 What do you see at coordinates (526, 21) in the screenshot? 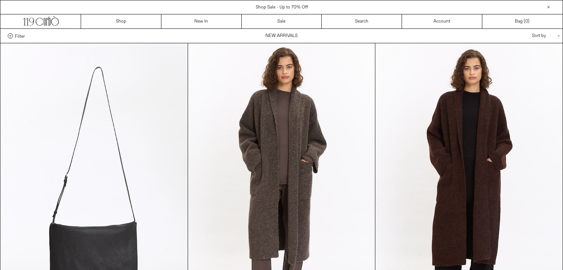
I see `span: 0` at bounding box center [526, 21].